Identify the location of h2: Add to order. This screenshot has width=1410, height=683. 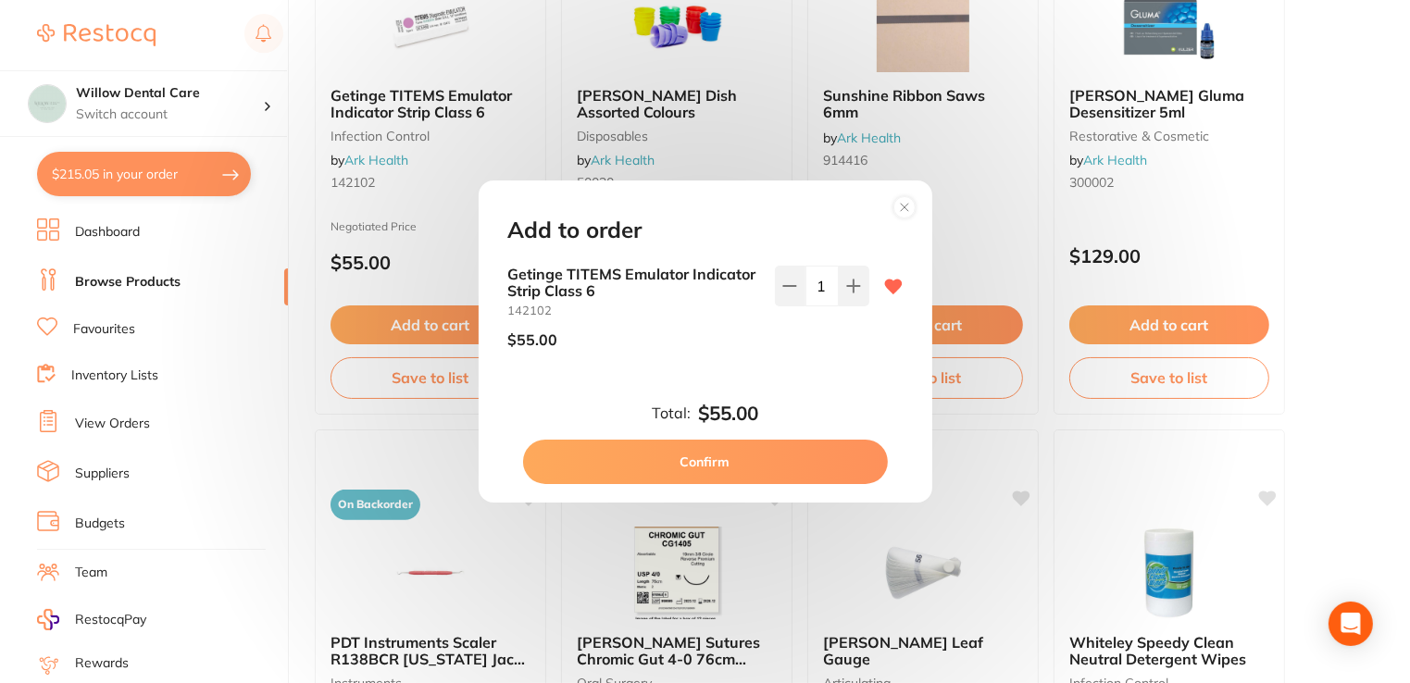
(575, 231).